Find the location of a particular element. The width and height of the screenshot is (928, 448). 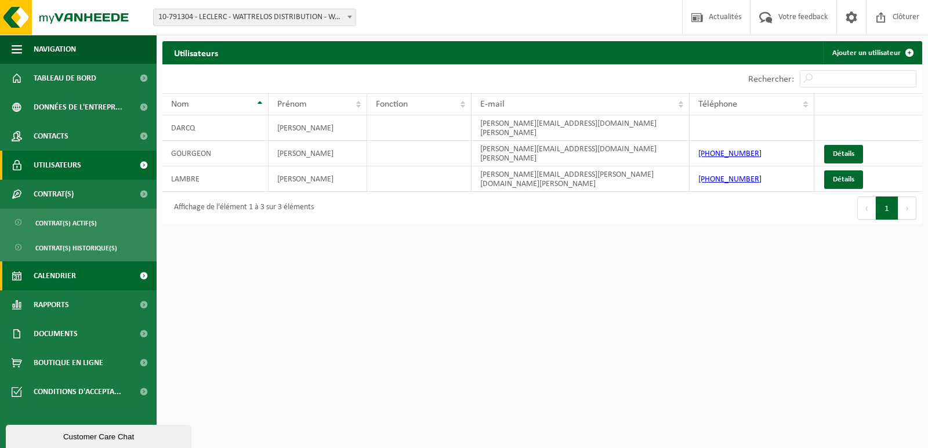

span: Données de l'entrepr... is located at coordinates (78, 107).